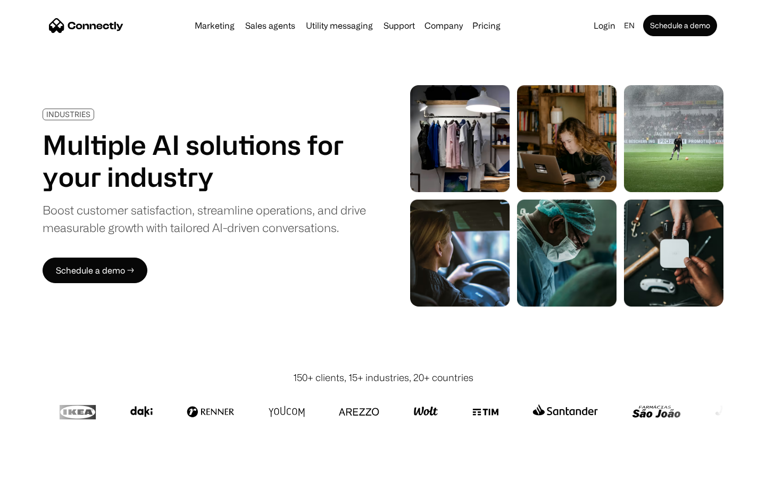 This screenshot has height=479, width=766. I want to click on a: Marketing, so click(214, 26).